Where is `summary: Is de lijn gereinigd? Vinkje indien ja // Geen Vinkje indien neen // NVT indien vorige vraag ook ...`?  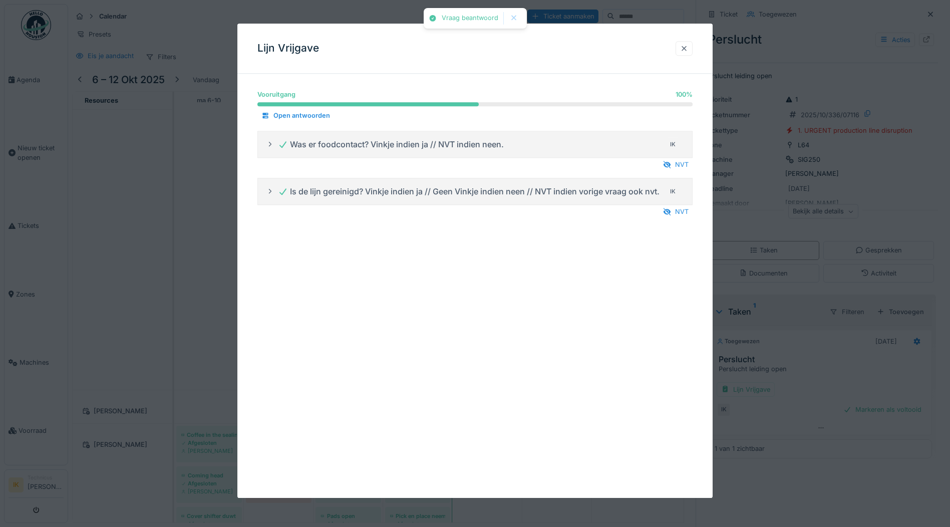
summary: Is de lijn gereinigd? Vinkje indien ja // Geen Vinkje indien neen // NVT indien vorige vraag ook ... is located at coordinates (475, 191).